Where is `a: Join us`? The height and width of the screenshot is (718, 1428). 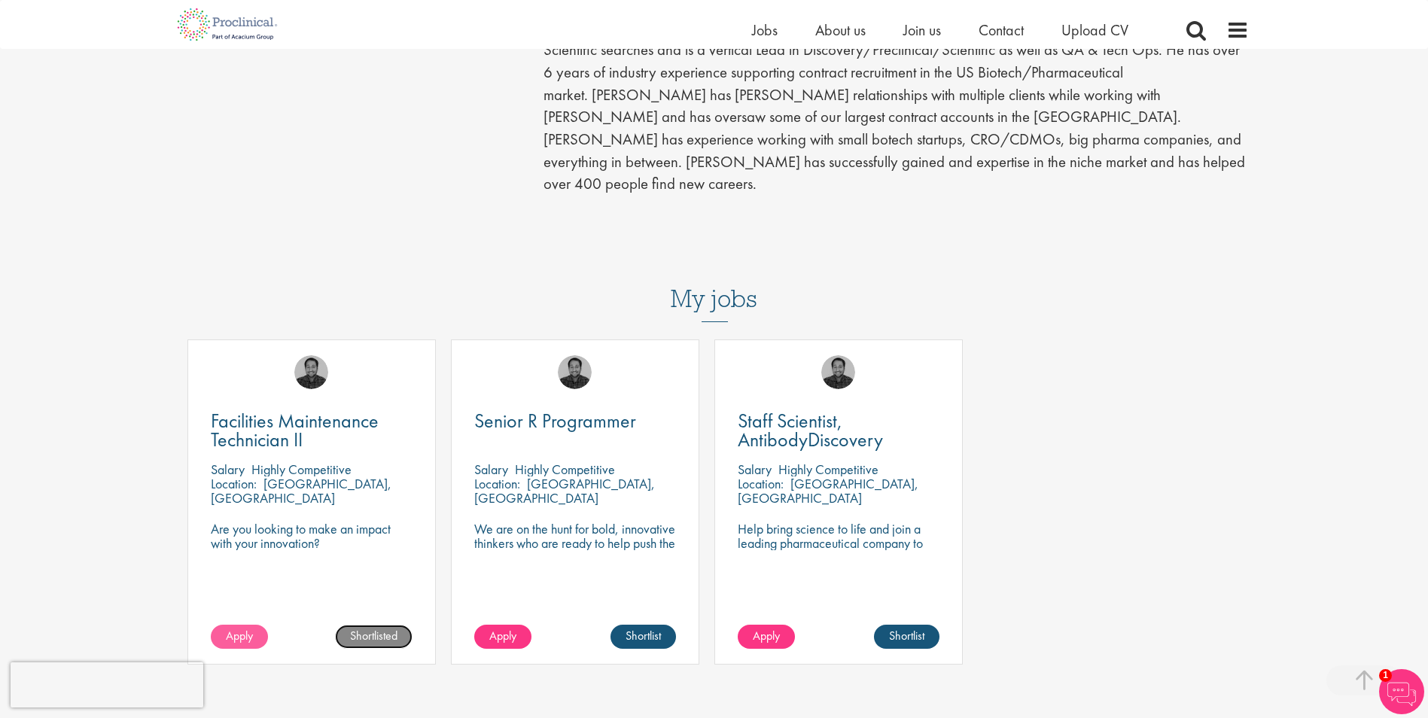
a: Join us is located at coordinates (922, 30).